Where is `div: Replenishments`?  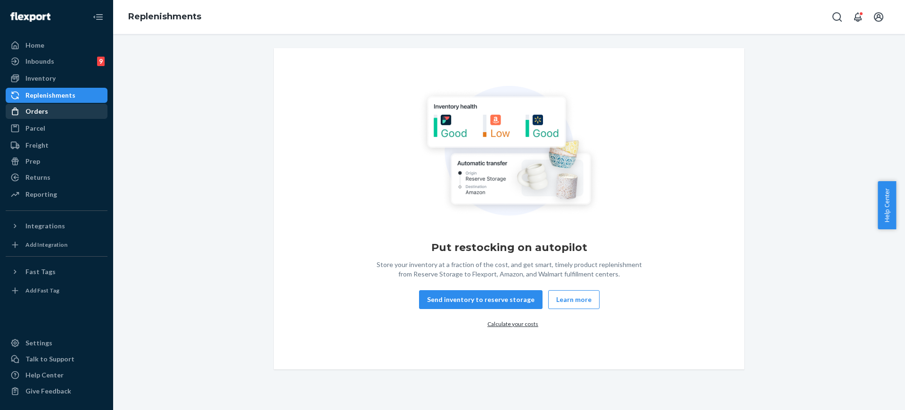 div: Replenishments is located at coordinates (50, 95).